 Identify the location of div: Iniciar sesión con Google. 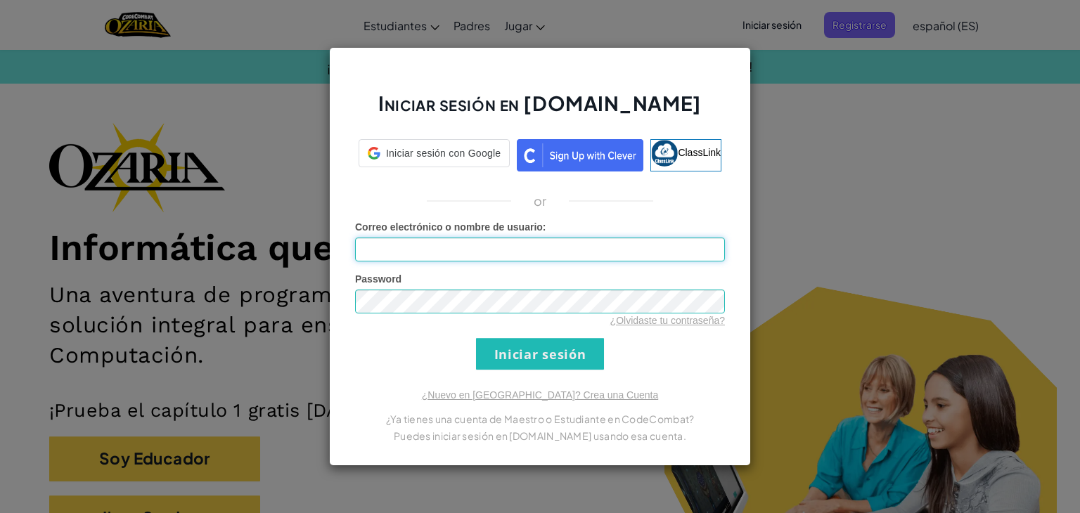
(434, 153).